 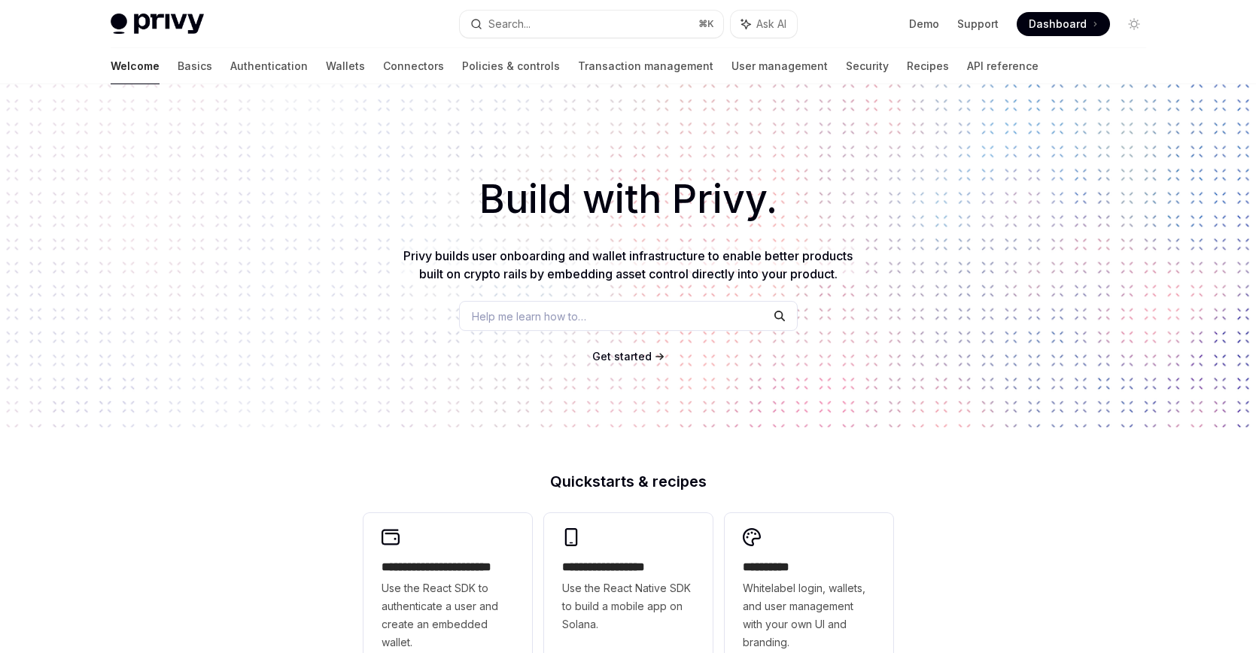 I want to click on span: Ask AI, so click(x=771, y=24).